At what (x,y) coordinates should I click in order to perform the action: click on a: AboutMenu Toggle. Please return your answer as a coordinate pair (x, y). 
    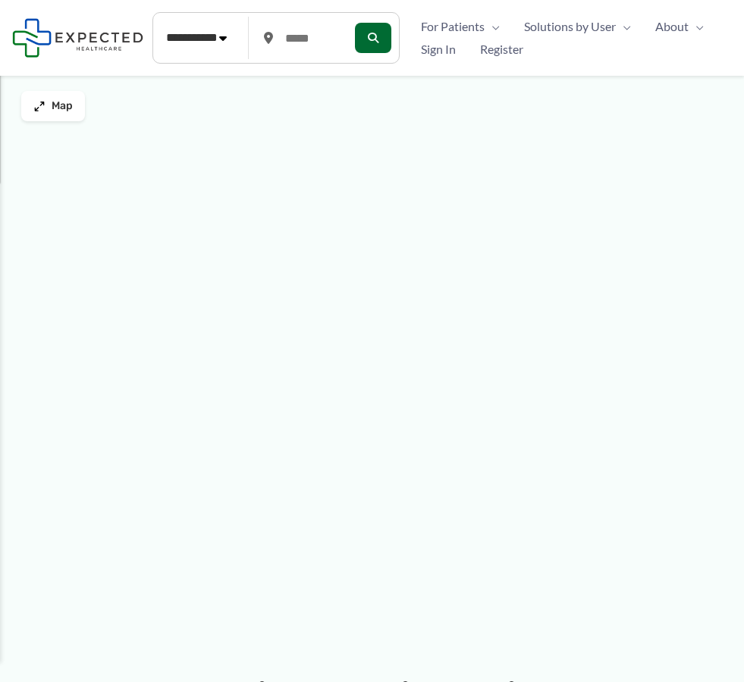
    Looking at the image, I should click on (679, 27).